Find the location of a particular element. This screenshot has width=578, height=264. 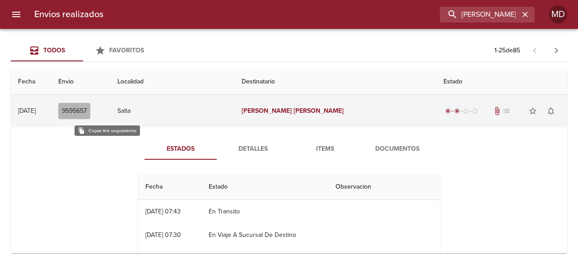

td: En Viaje A Sucursal De Destino is located at coordinates (265, 235).